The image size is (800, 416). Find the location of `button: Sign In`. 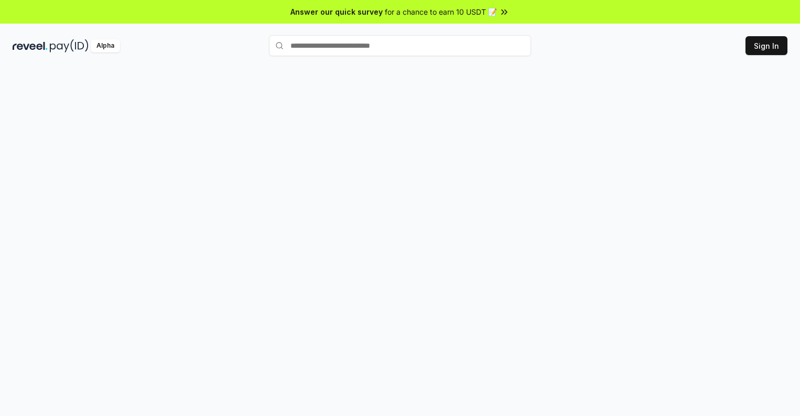

button: Sign In is located at coordinates (767, 46).